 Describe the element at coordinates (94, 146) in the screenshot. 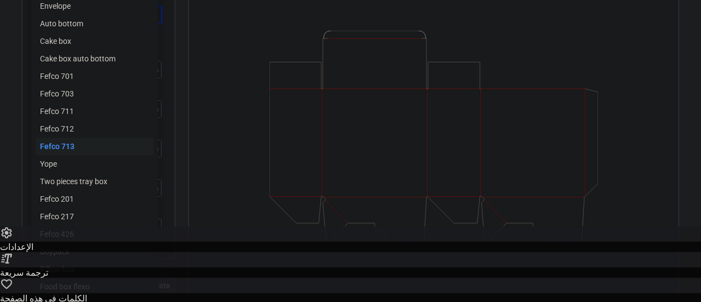

I see `div: Fefco 713` at that location.